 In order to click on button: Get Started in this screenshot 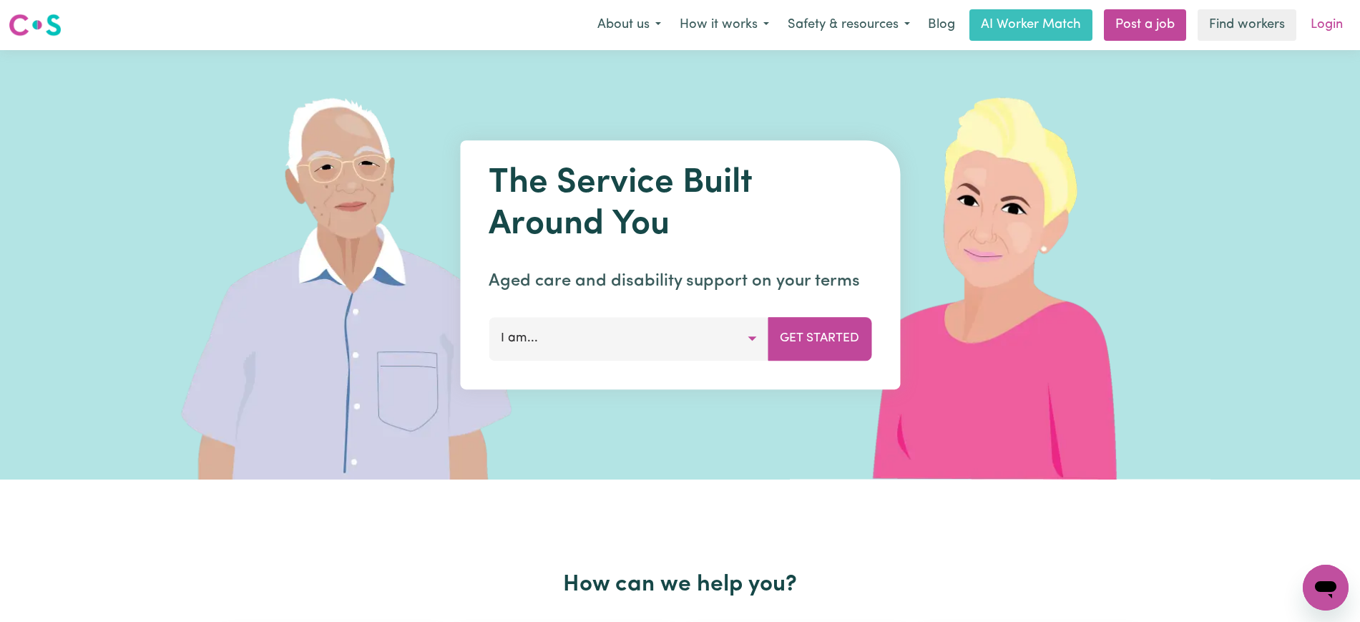, I will do `click(819, 338)`.